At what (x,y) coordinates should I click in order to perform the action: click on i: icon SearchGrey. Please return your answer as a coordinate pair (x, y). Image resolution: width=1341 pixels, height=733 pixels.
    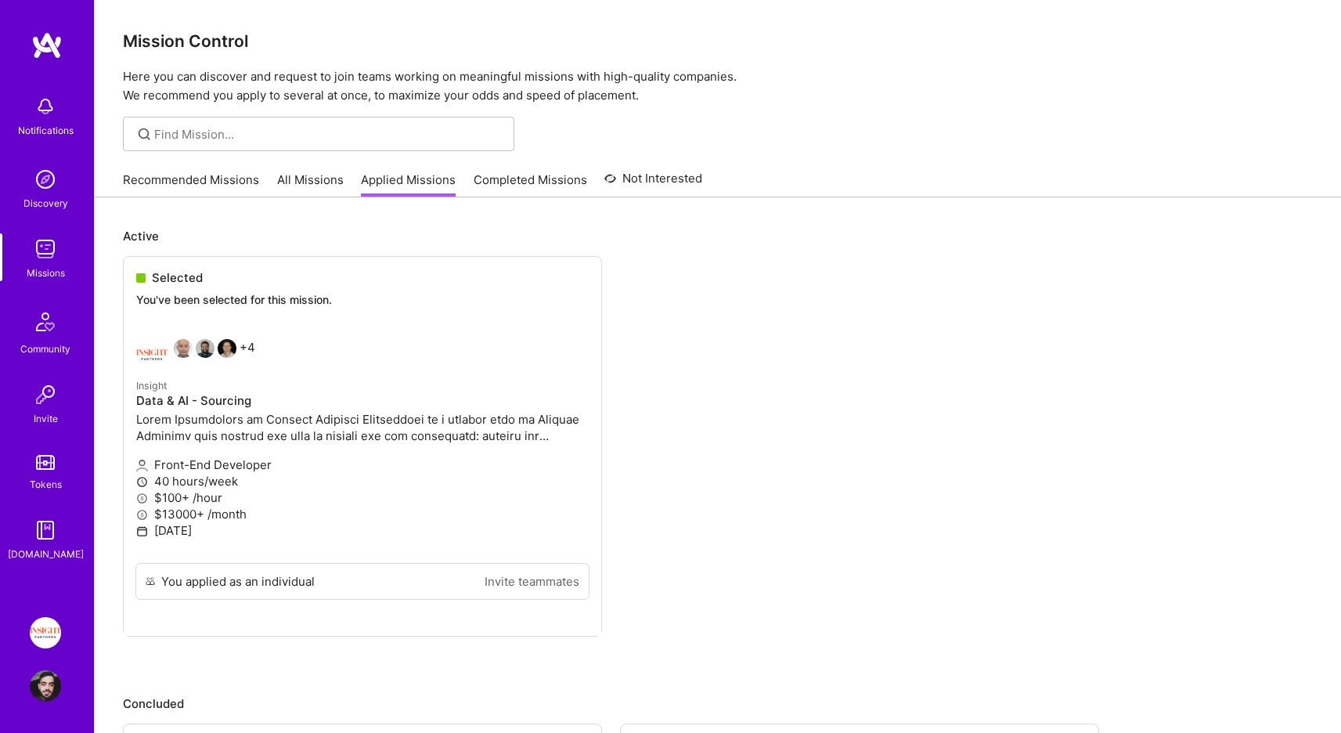
    Looking at the image, I should click on (144, 134).